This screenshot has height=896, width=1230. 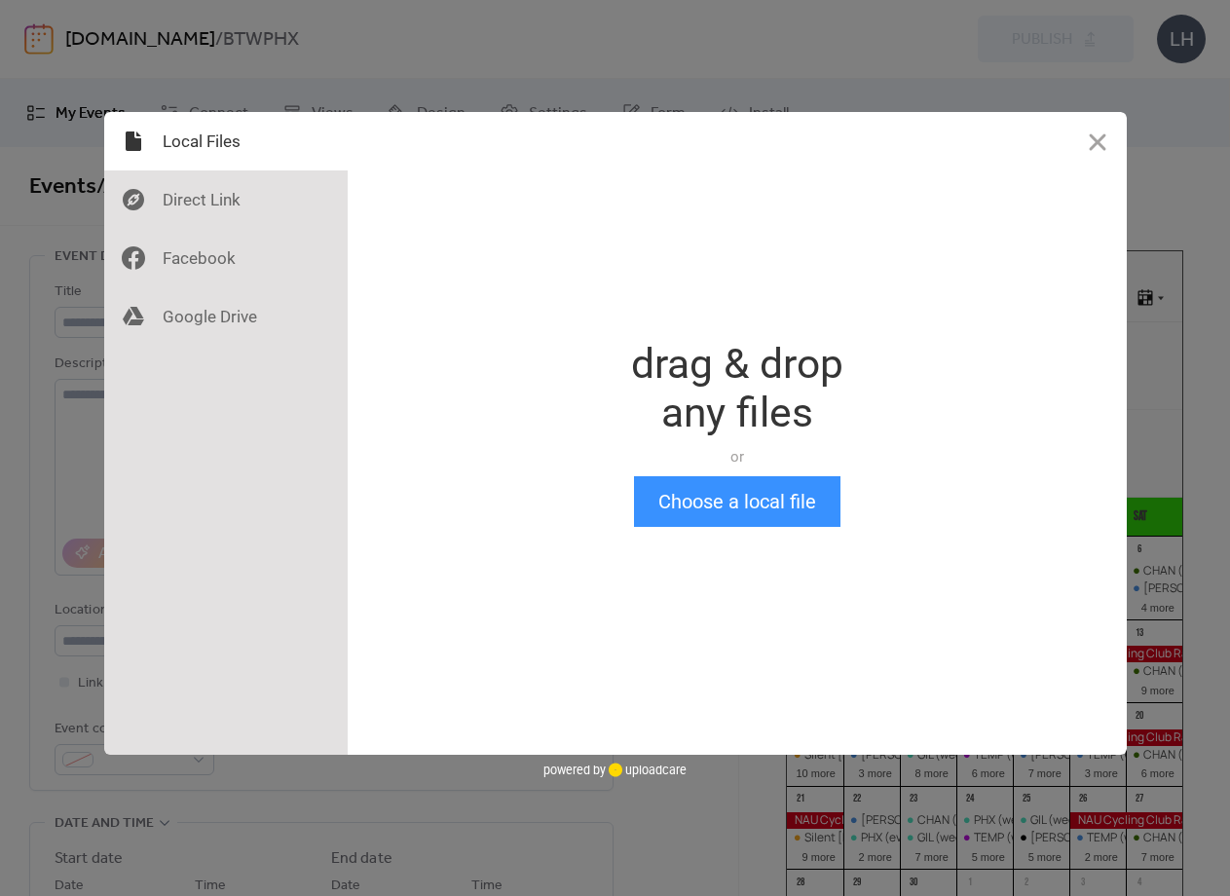 I want to click on div: Direct Link, so click(x=226, y=200).